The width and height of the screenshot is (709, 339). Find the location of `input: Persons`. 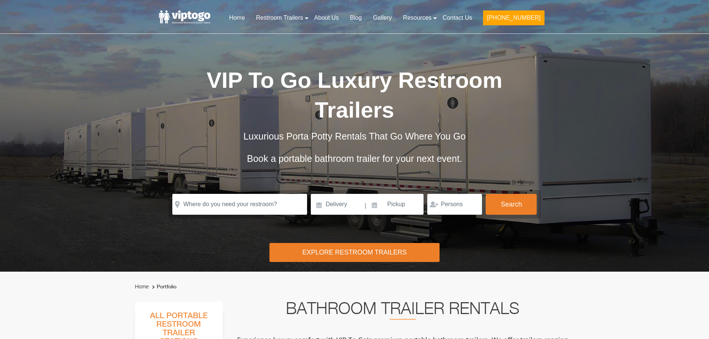

input: Persons is located at coordinates (455, 204).